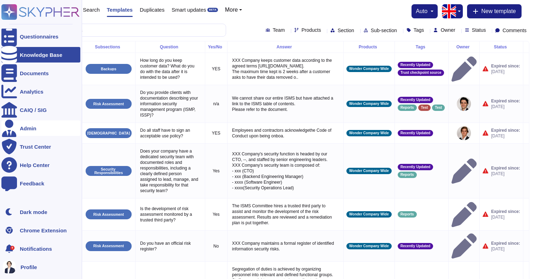 The image size is (535, 279). Describe the element at coordinates (285, 215) in the screenshot. I see `p: The ISMS Committee hires a trusted third party to assist and monitor the development of the risk ...` at that location.